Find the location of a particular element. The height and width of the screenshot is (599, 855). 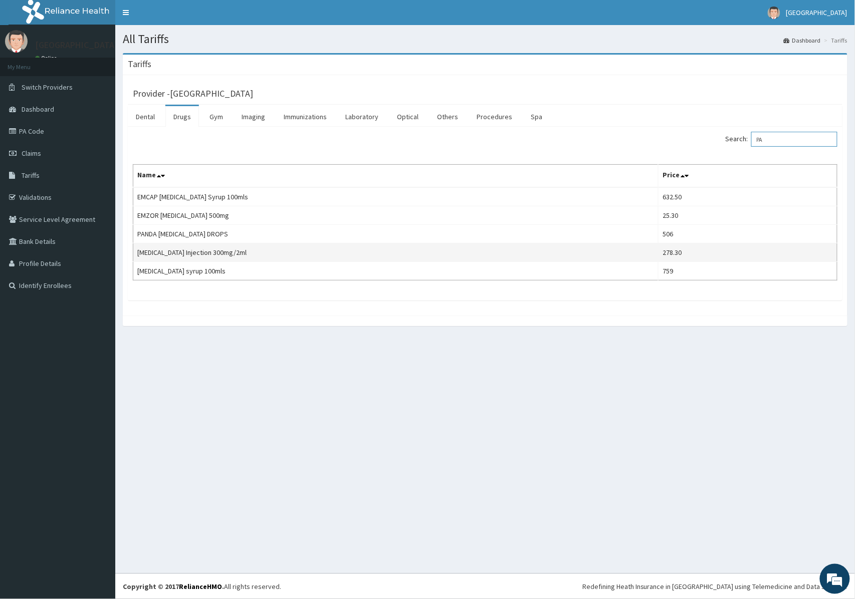

a: RelianceHMO is located at coordinates (200, 587).